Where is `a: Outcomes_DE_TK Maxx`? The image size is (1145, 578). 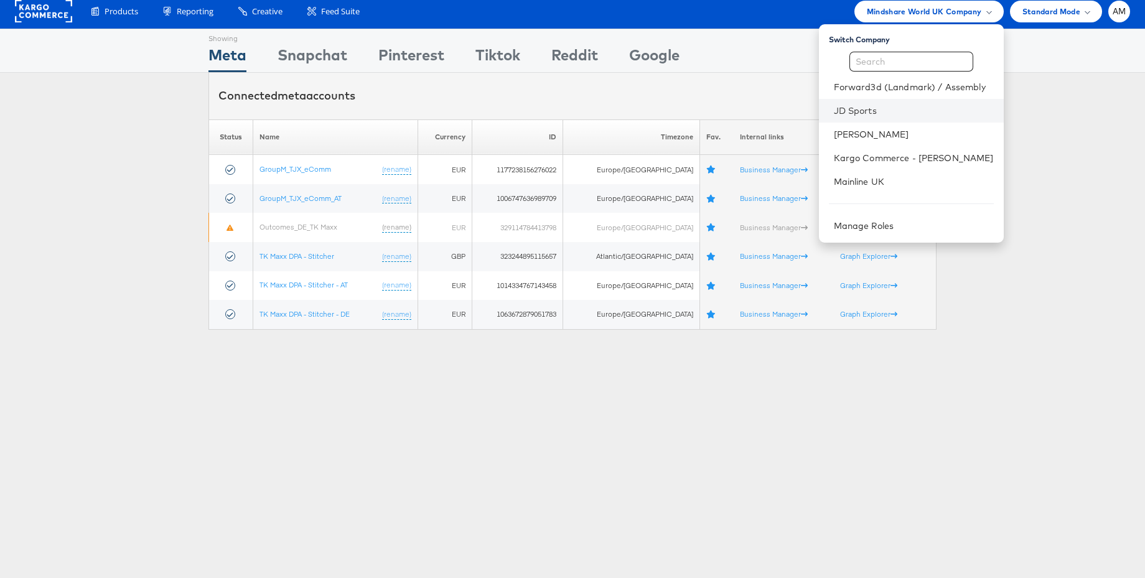 a: Outcomes_DE_TK Maxx is located at coordinates (298, 227).